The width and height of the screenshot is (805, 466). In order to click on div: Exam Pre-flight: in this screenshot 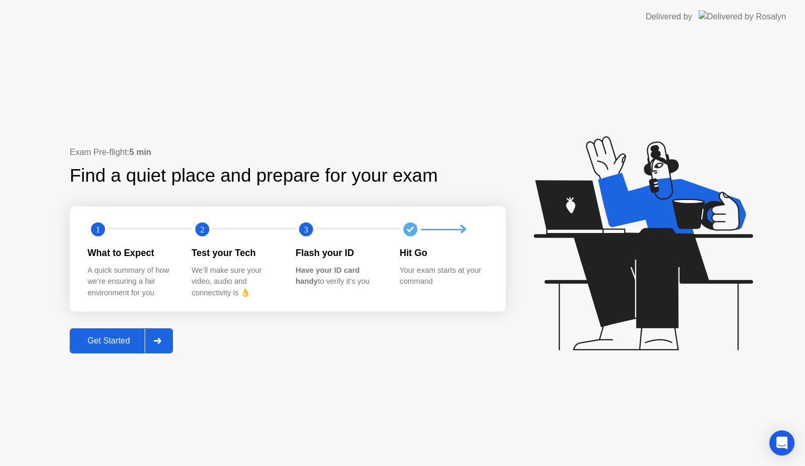, I will do `click(288, 153)`.